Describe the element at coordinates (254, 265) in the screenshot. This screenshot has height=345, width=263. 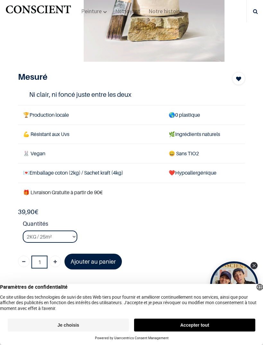
I see `div: Close Tolstoy widget` at that location.